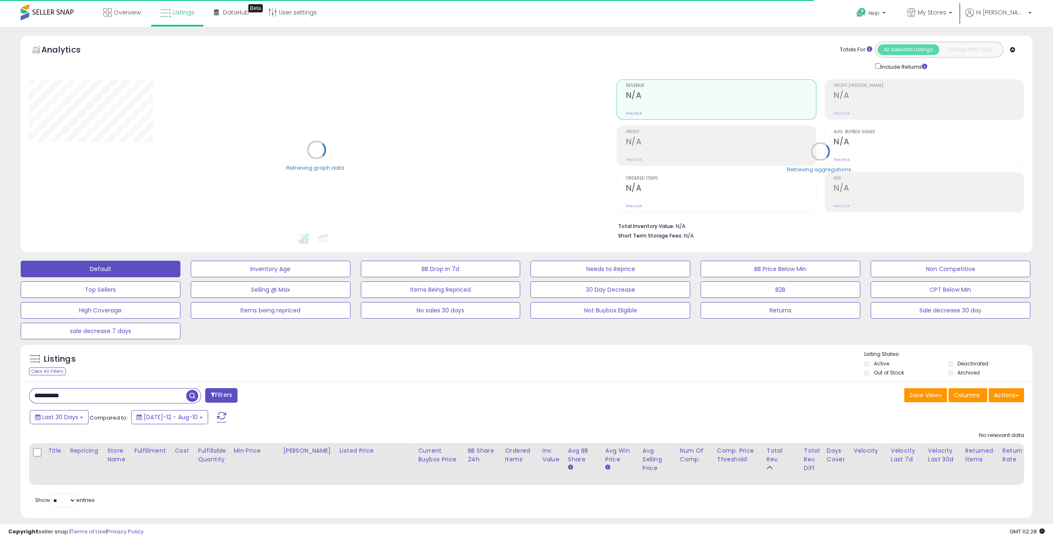 This screenshot has height=540, width=1053. What do you see at coordinates (236, 12) in the screenshot?
I see `span: DataHub` at bounding box center [236, 12].